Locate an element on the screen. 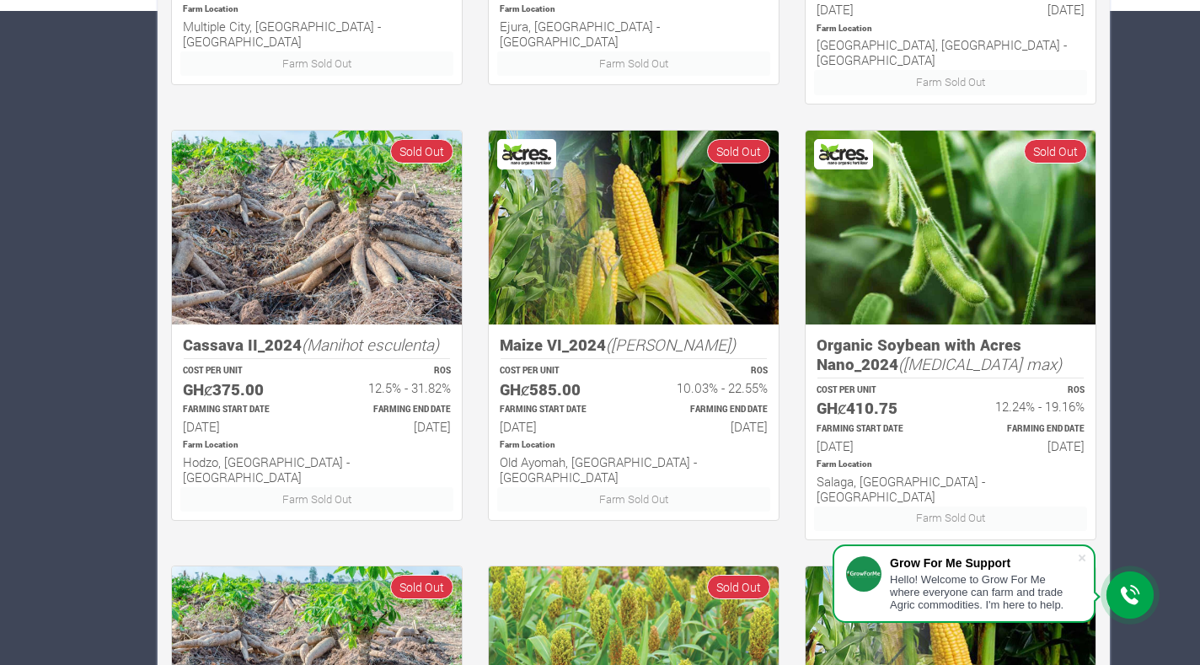 This screenshot has width=1200, height=665. h5: Organic Soybean with Acres Nano_2024 is located at coordinates (951, 354).